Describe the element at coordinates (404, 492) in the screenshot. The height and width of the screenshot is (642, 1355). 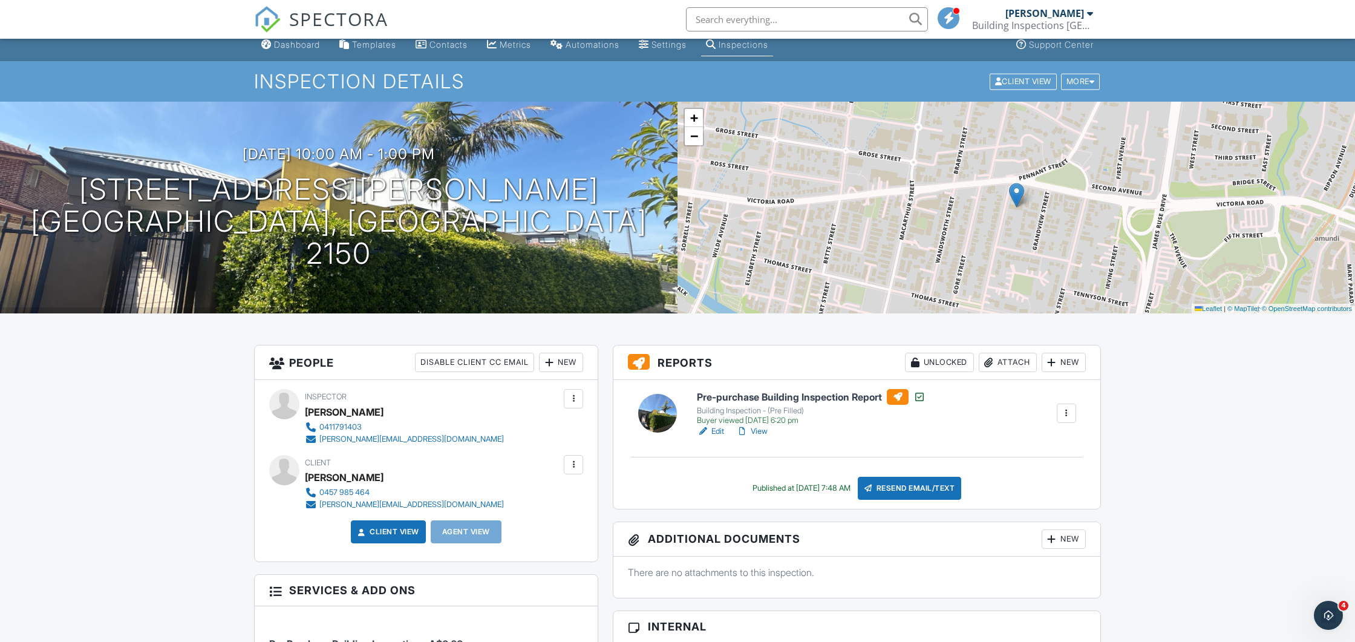
I see `a: 0457 985 464` at that location.